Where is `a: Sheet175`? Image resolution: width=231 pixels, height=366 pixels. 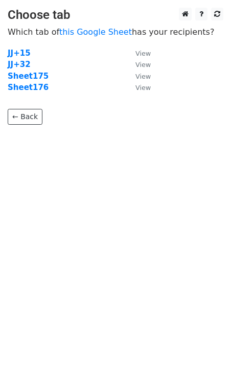
a: Sheet175 is located at coordinates (28, 76).